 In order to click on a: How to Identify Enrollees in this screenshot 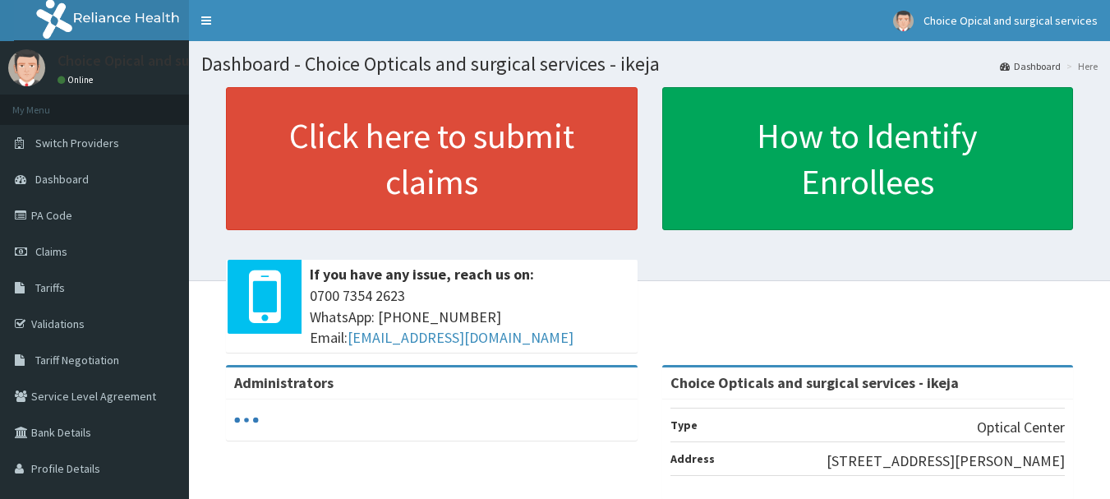, I will do `click(867, 159)`.